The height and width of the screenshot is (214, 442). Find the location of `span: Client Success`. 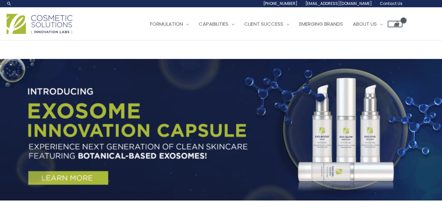

span: Client Success is located at coordinates (263, 24).